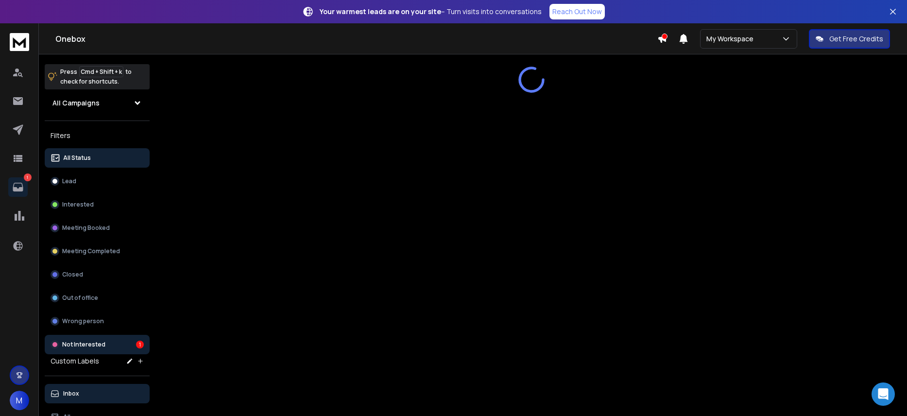 Image resolution: width=907 pixels, height=416 pixels. I want to click on p: 1, so click(28, 177).